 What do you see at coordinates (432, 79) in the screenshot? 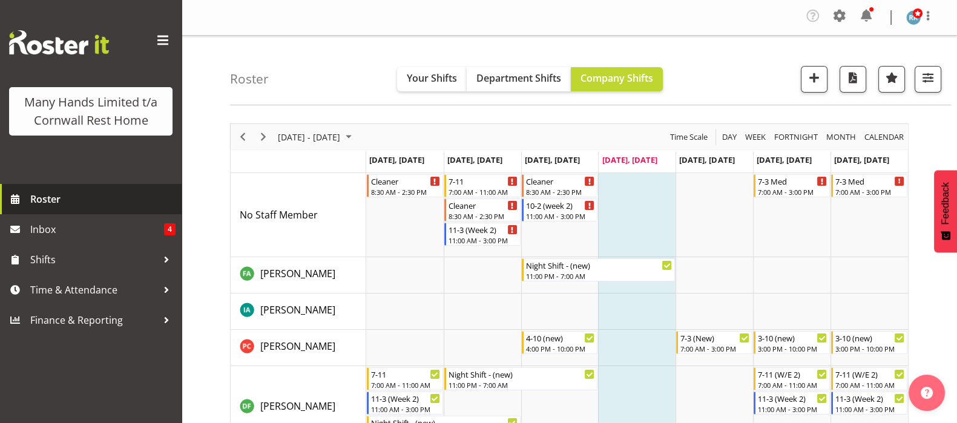
I see `button: Your Shifts` at bounding box center [432, 79].